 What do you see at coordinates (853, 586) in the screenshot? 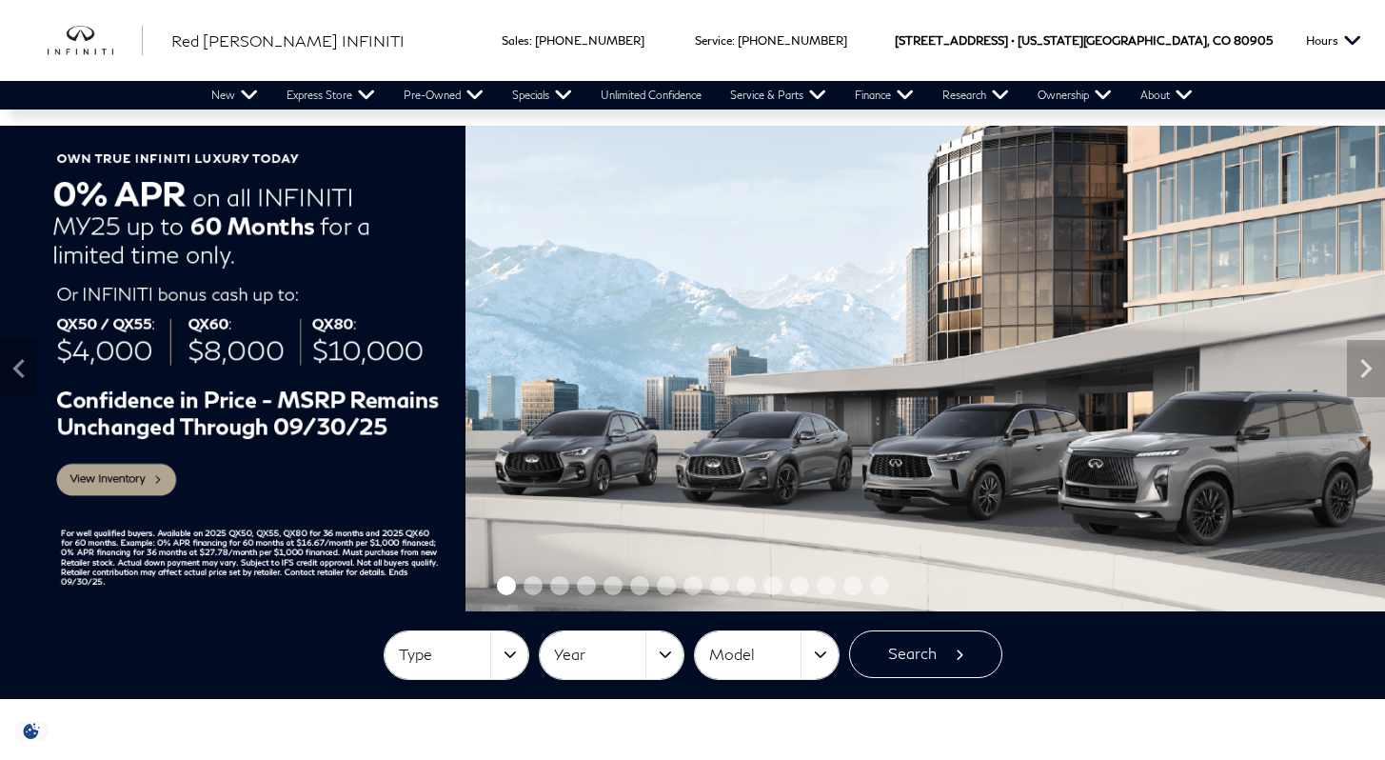
I see `span: Go to slide 14` at bounding box center [853, 586].